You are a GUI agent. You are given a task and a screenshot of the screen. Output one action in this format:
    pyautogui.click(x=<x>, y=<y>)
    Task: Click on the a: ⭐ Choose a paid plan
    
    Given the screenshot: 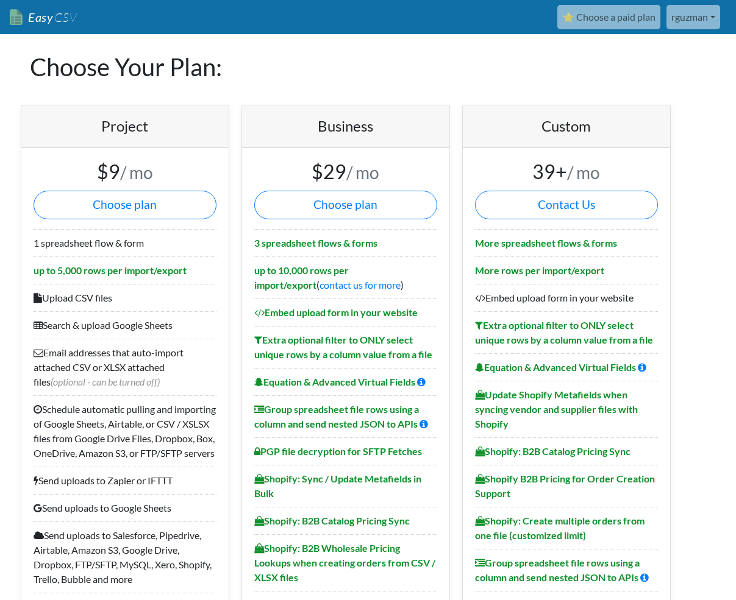 What is the action you would take?
    pyautogui.click(x=608, y=17)
    